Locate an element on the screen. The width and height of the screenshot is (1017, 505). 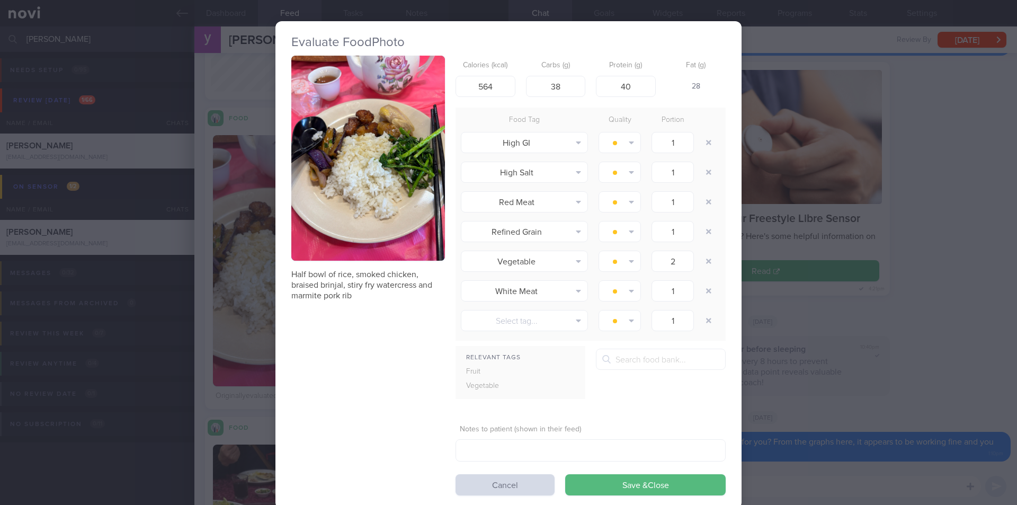
label: Notes to patient (shown in their feed) is located at coordinates (591, 430).